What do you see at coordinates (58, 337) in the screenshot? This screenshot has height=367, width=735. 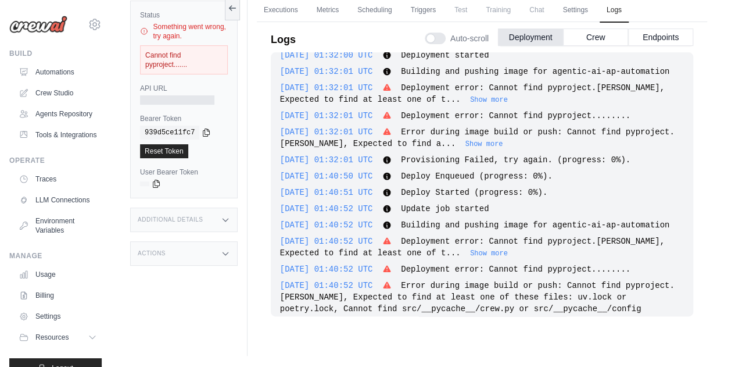 I see `button: Resources` at bounding box center [58, 337].